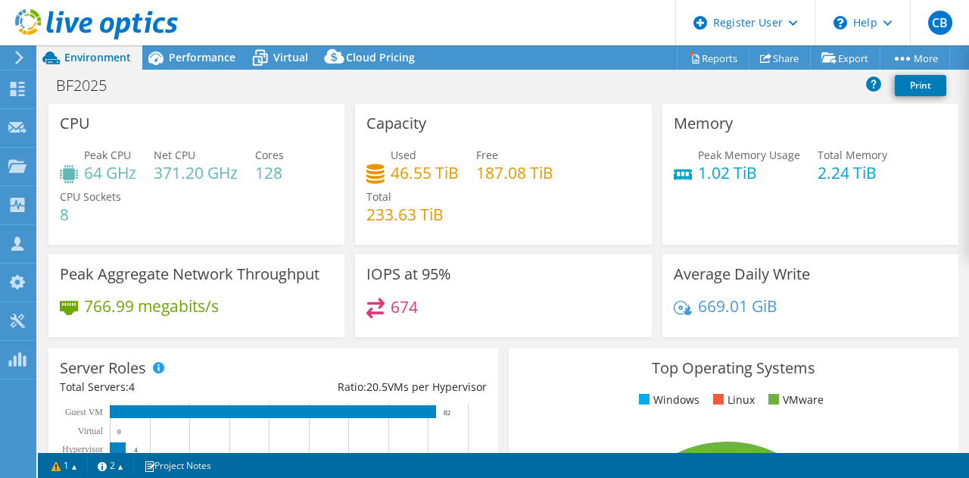  What do you see at coordinates (380, 57) in the screenshot?
I see `span: Cloud Pricing` at bounding box center [380, 57].